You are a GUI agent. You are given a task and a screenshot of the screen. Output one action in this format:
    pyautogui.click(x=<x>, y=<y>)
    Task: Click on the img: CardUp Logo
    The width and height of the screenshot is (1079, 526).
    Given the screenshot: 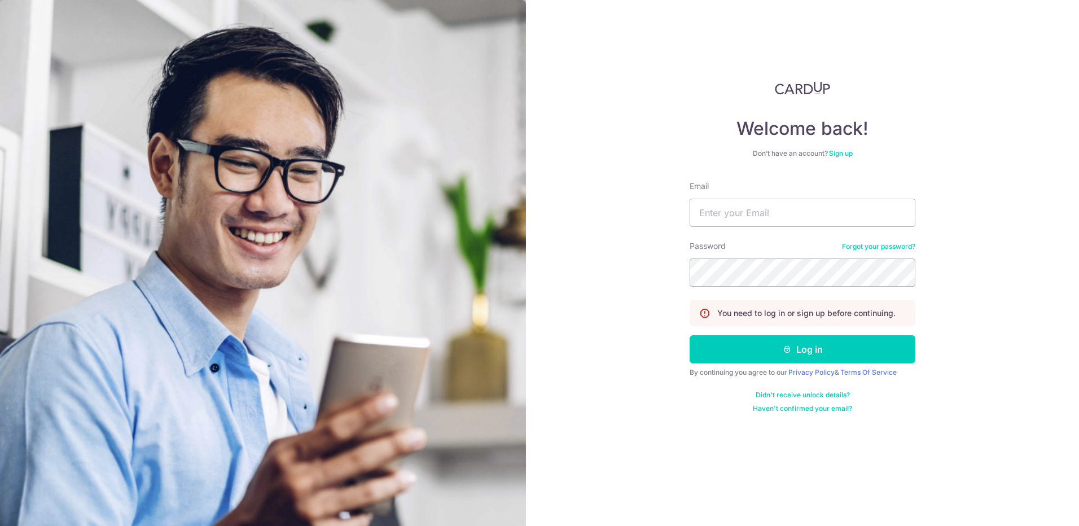 What is the action you would take?
    pyautogui.click(x=802, y=88)
    